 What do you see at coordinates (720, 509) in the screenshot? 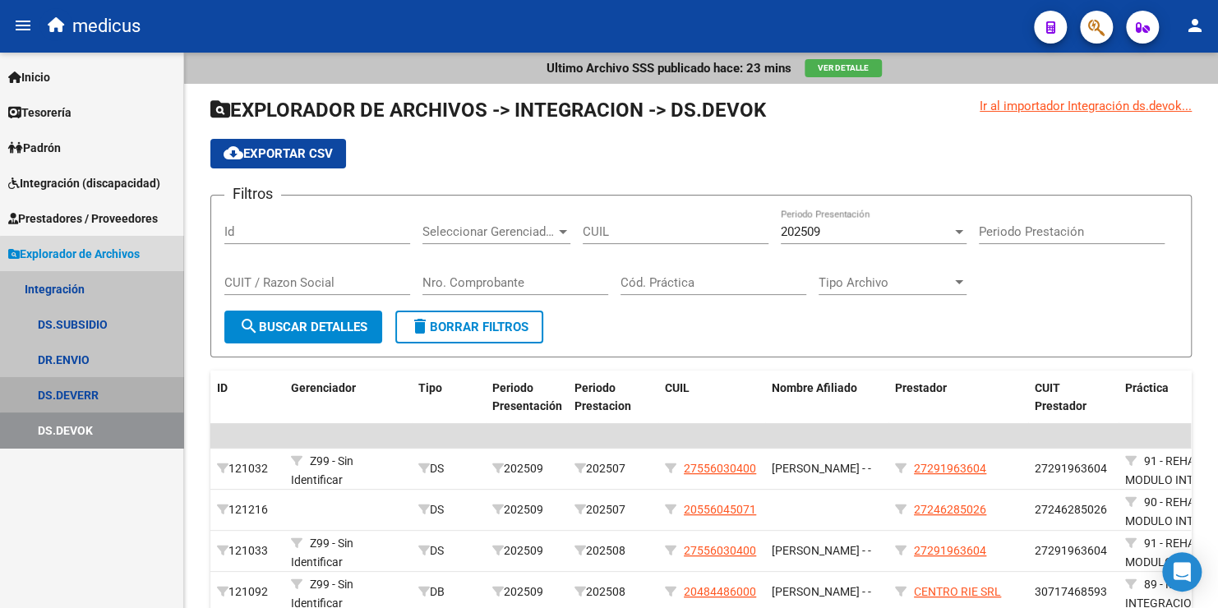
I see `span: 20556045071` at bounding box center [720, 509].